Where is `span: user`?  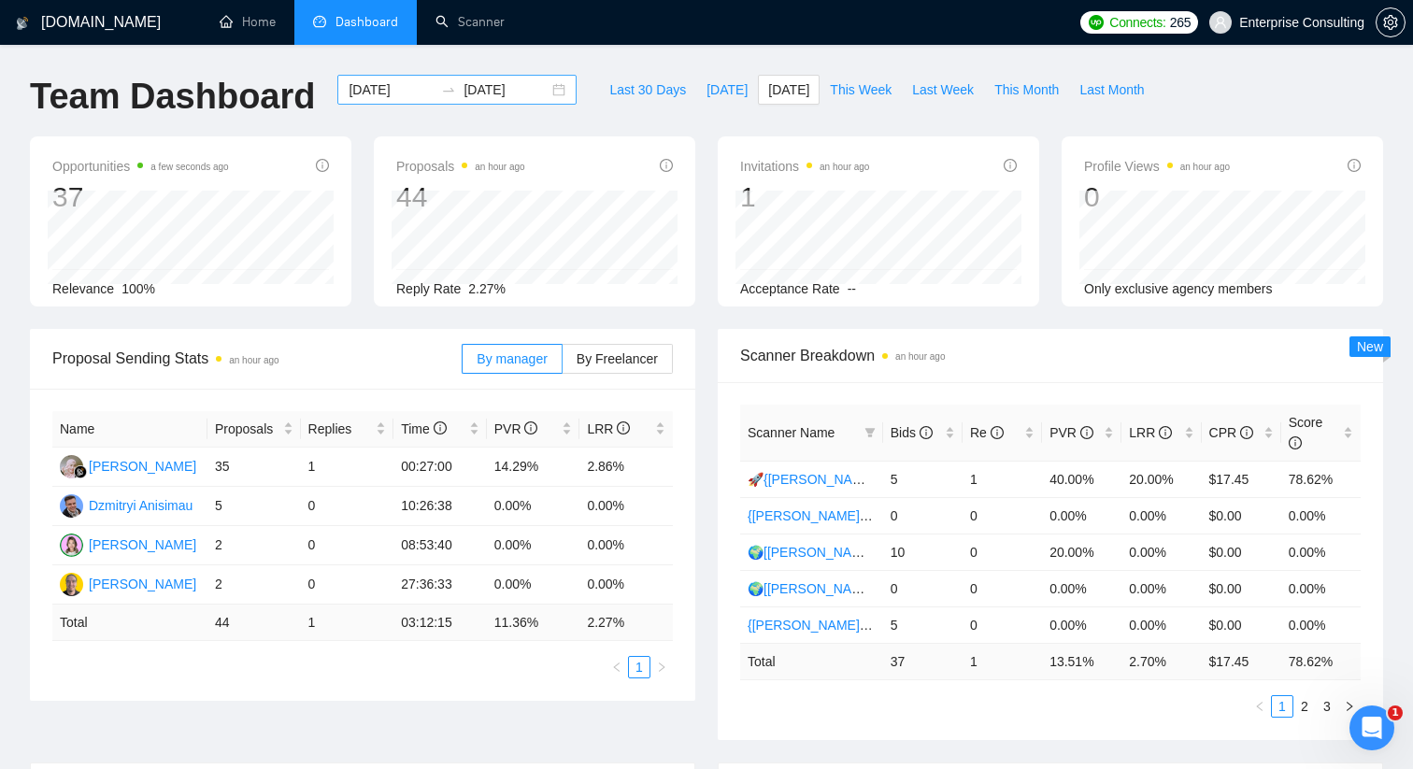 span: user is located at coordinates (1220, 22).